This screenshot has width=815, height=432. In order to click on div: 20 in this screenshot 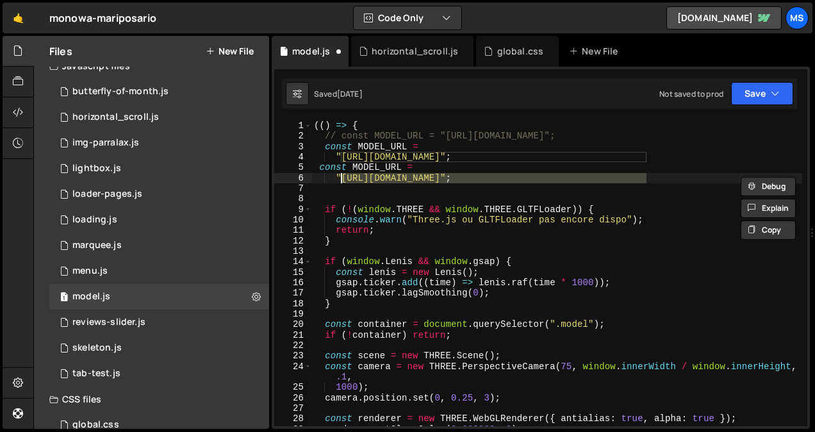, I will do `click(293, 324)`.